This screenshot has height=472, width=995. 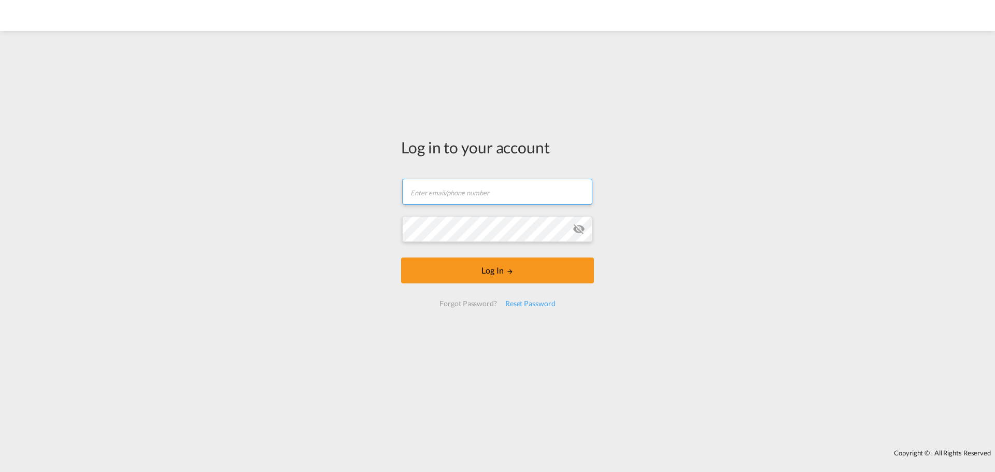 I want to click on div: Reset Password, so click(x=530, y=304).